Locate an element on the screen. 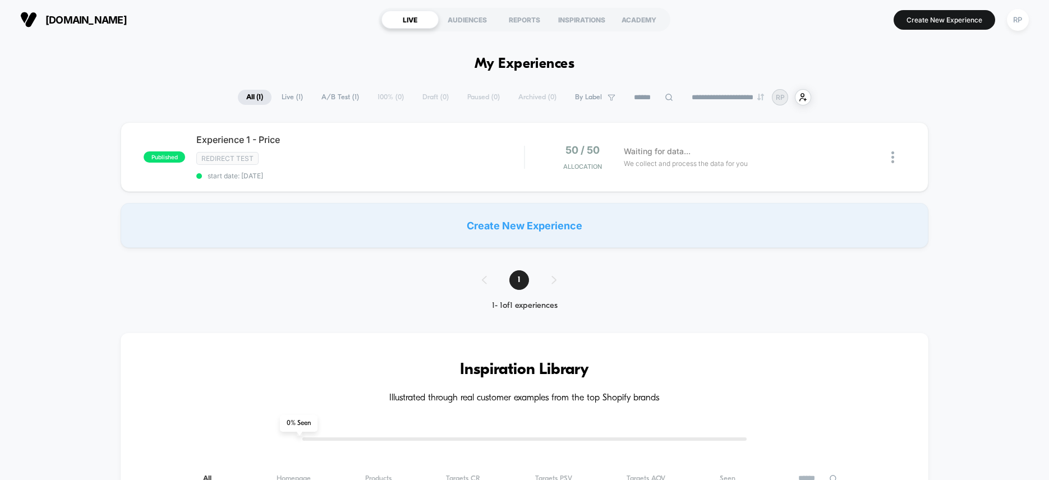 This screenshot has height=480, width=1049. div: AUDIENCES is located at coordinates (467, 20).